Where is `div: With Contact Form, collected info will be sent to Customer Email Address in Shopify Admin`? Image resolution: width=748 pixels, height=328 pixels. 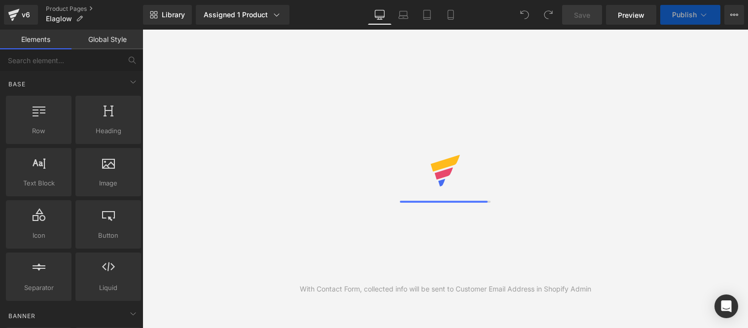 div: With Contact Form, collected info will be sent to Customer Email Address in Shopify Admin is located at coordinates (445, 289).